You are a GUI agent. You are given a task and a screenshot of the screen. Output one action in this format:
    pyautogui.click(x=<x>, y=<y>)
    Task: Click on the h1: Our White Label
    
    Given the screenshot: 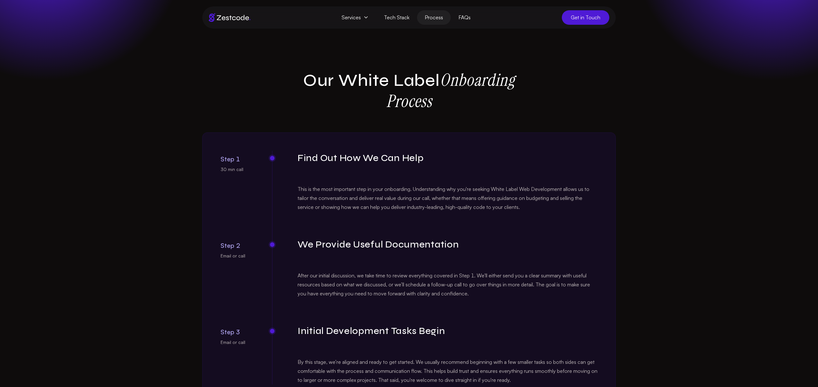 What is the action you would take?
    pyautogui.click(x=409, y=91)
    